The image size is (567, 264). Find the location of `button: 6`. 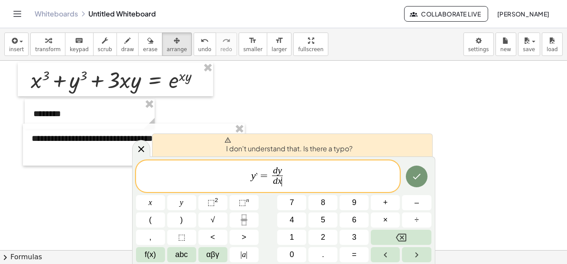

button: 6 is located at coordinates (354, 220).